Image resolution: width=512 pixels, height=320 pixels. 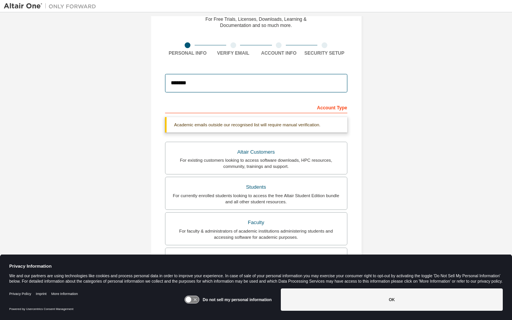 I want to click on div: Students, so click(x=256, y=187).